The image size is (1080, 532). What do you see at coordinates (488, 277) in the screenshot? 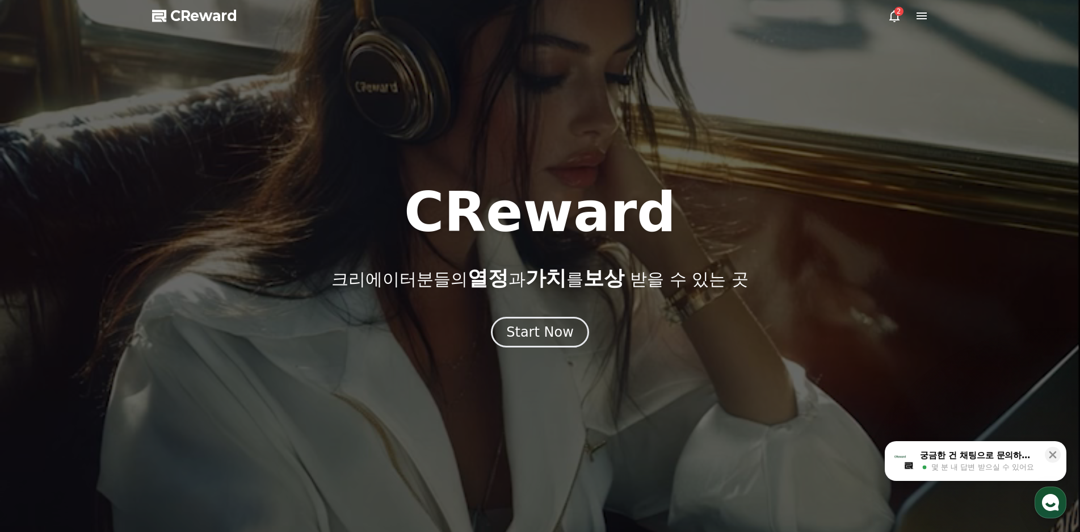
I see `span: 열정` at bounding box center [488, 277].